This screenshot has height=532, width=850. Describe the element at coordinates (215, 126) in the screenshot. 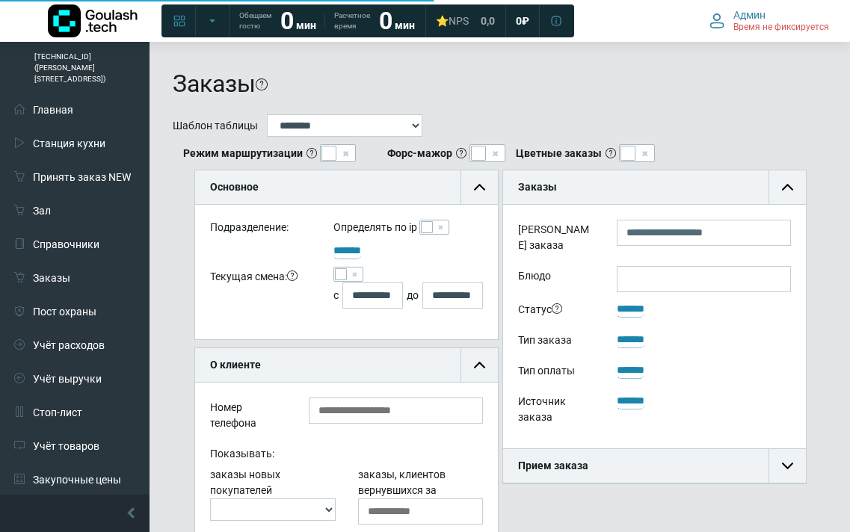

I see `label: Шаблон таблицы` at that location.